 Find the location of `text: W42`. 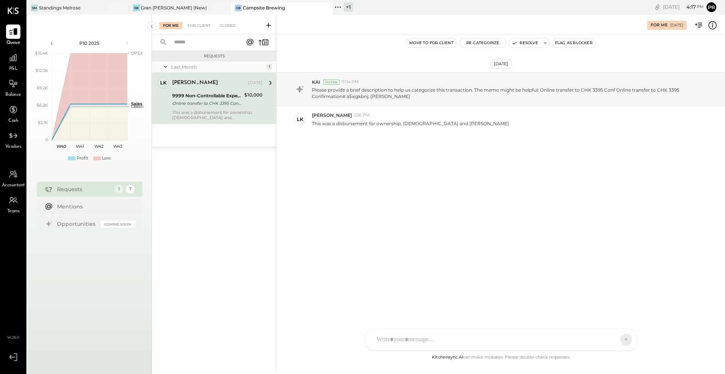

text: W42 is located at coordinates (99, 146).